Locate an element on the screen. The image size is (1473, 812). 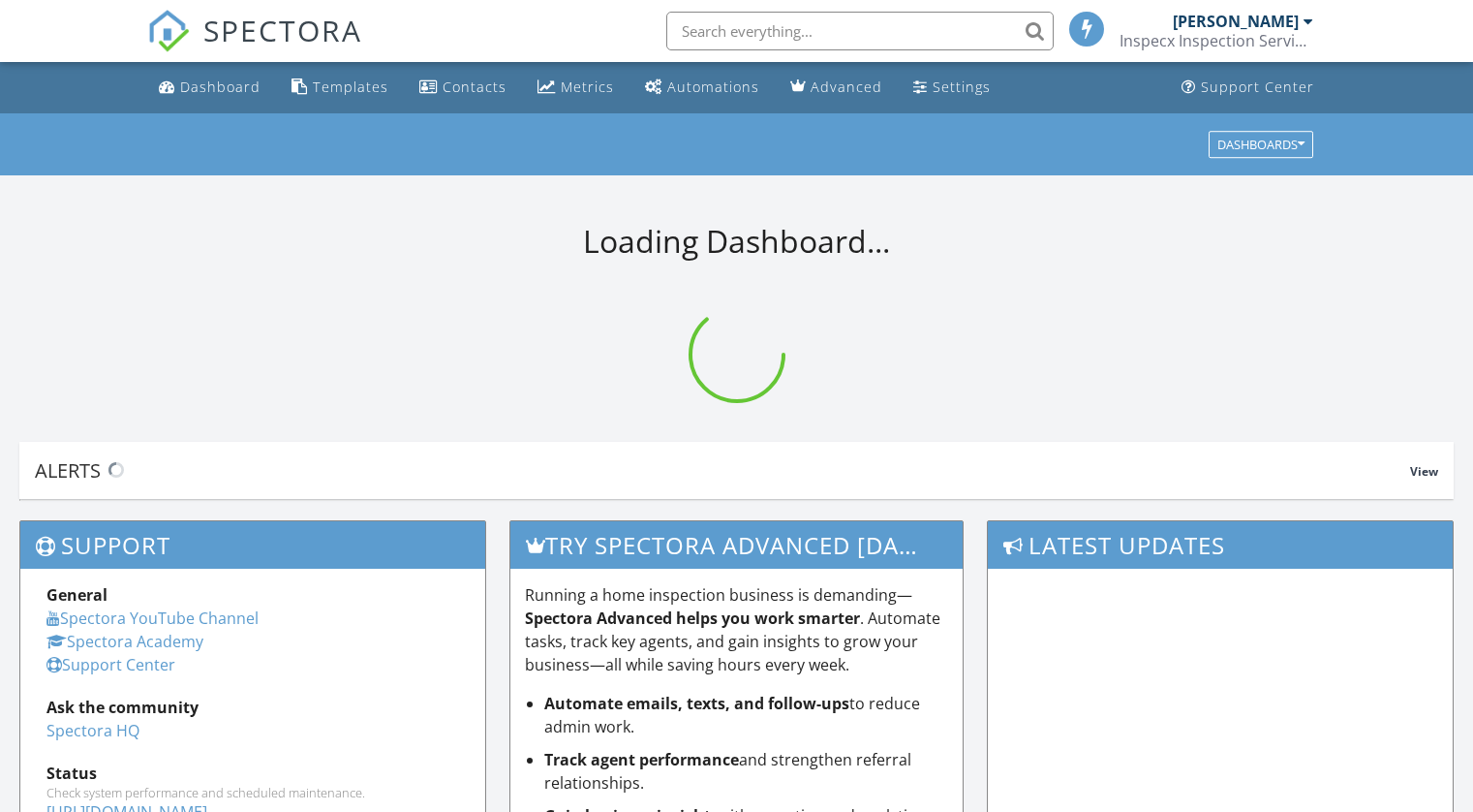
div: Support Center is located at coordinates (1257, 86).